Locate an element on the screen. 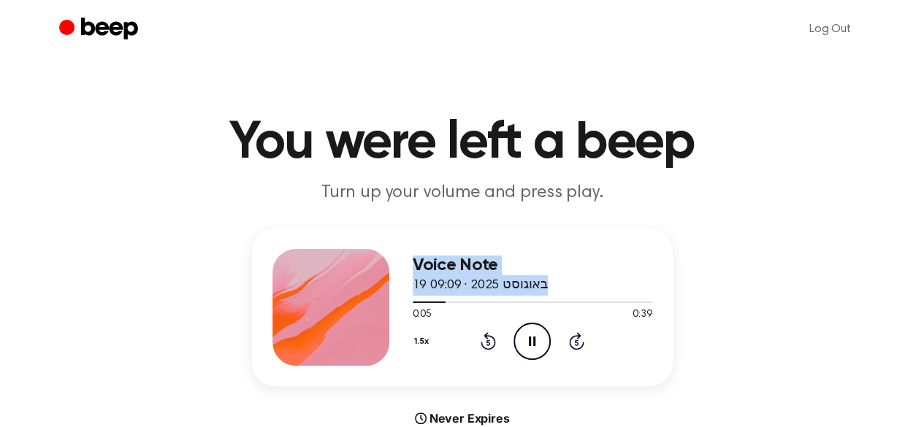  a: Beep is located at coordinates (100, 29).